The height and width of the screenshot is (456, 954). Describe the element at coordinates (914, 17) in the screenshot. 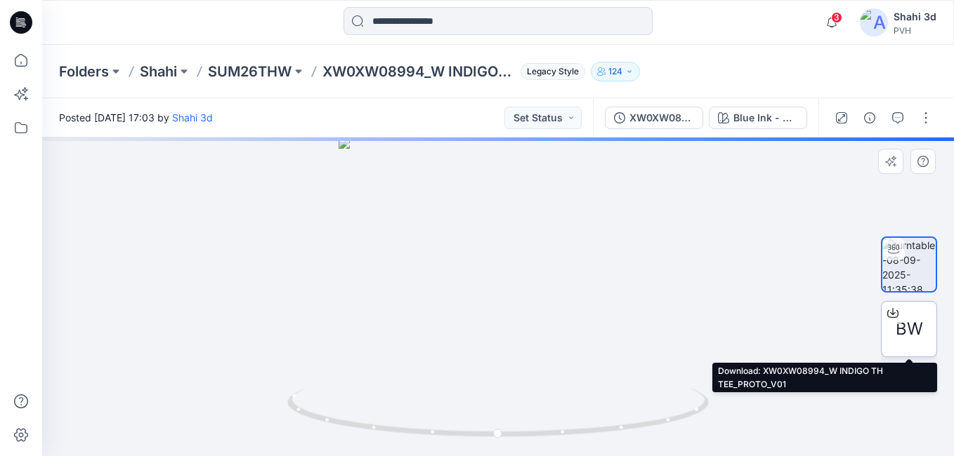

I see `div: Shahi 3d` at that location.